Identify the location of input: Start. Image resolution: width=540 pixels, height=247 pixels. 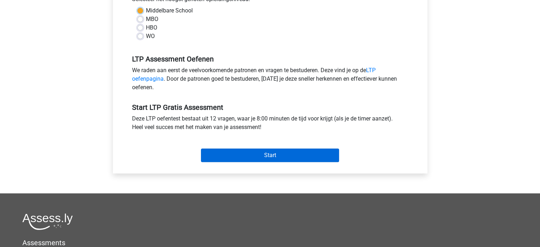
(270, 155).